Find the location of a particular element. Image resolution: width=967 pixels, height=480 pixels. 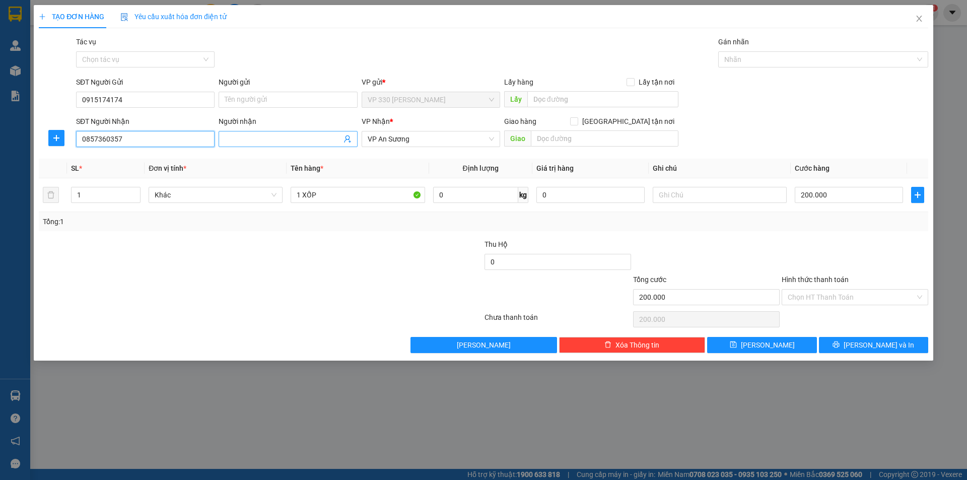

span: close is located at coordinates (919, 19).